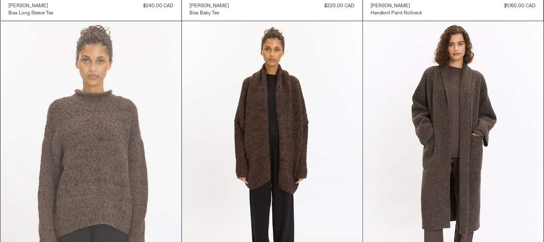 The image size is (544, 242). What do you see at coordinates (31, 13) in the screenshot?
I see `a: Bias Long Sleeve Tee` at bounding box center [31, 13].